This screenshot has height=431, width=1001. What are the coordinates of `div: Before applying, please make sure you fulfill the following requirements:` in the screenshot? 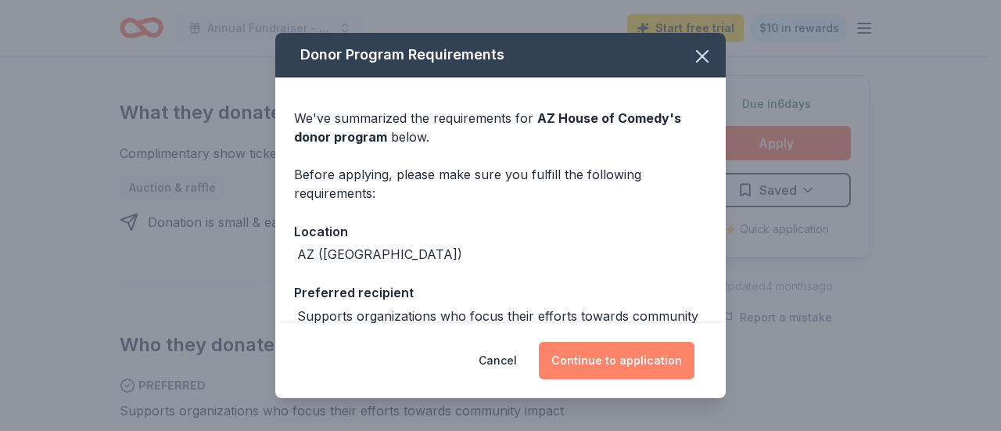 It's located at (501, 184).